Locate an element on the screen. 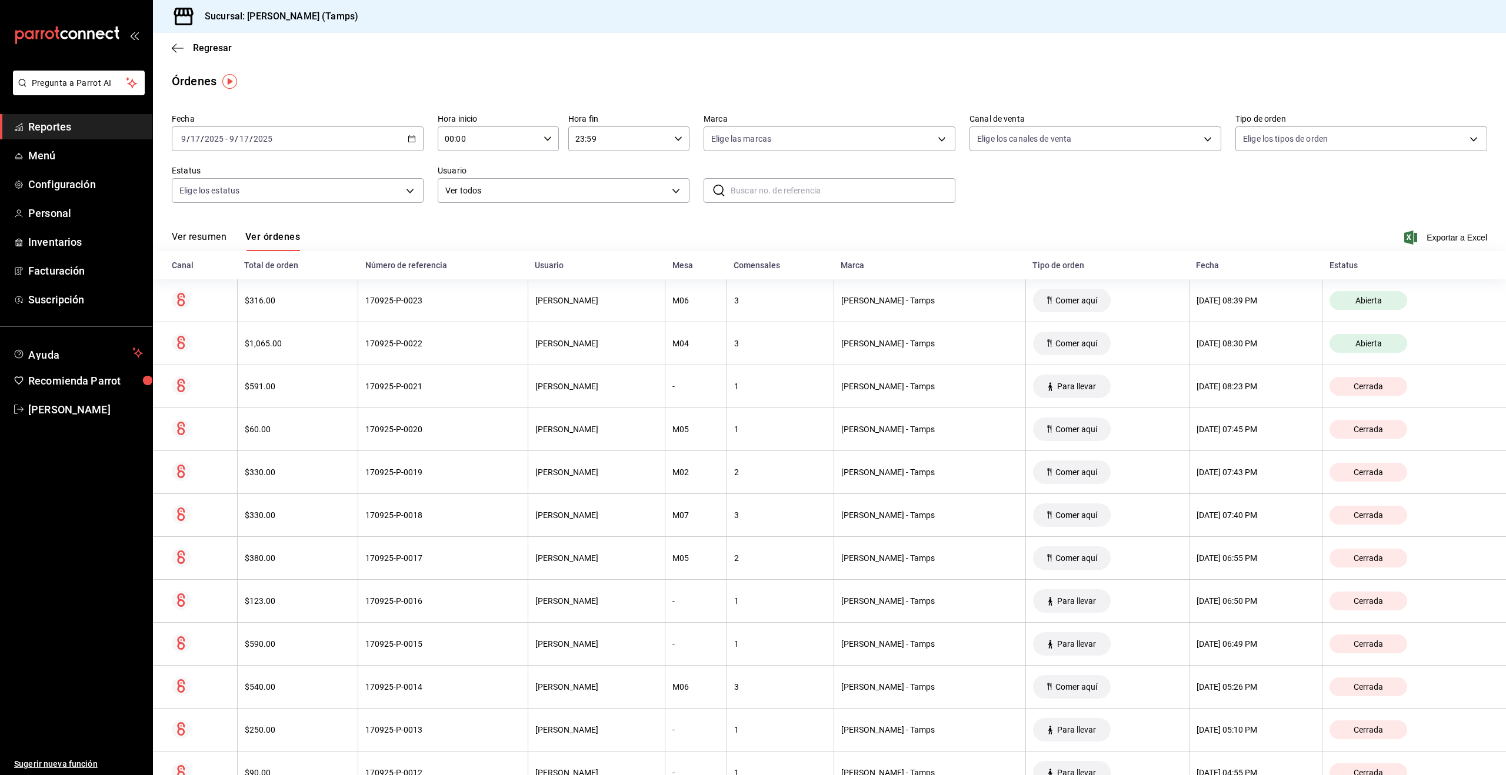 Image resolution: width=1506 pixels, height=775 pixels. input: Buscar no. de referencia is located at coordinates (843, 191).